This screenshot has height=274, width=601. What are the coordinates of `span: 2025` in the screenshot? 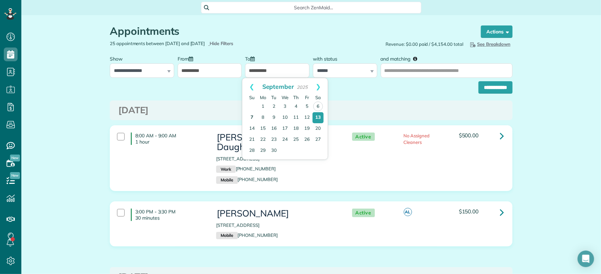 It's located at (302, 87).